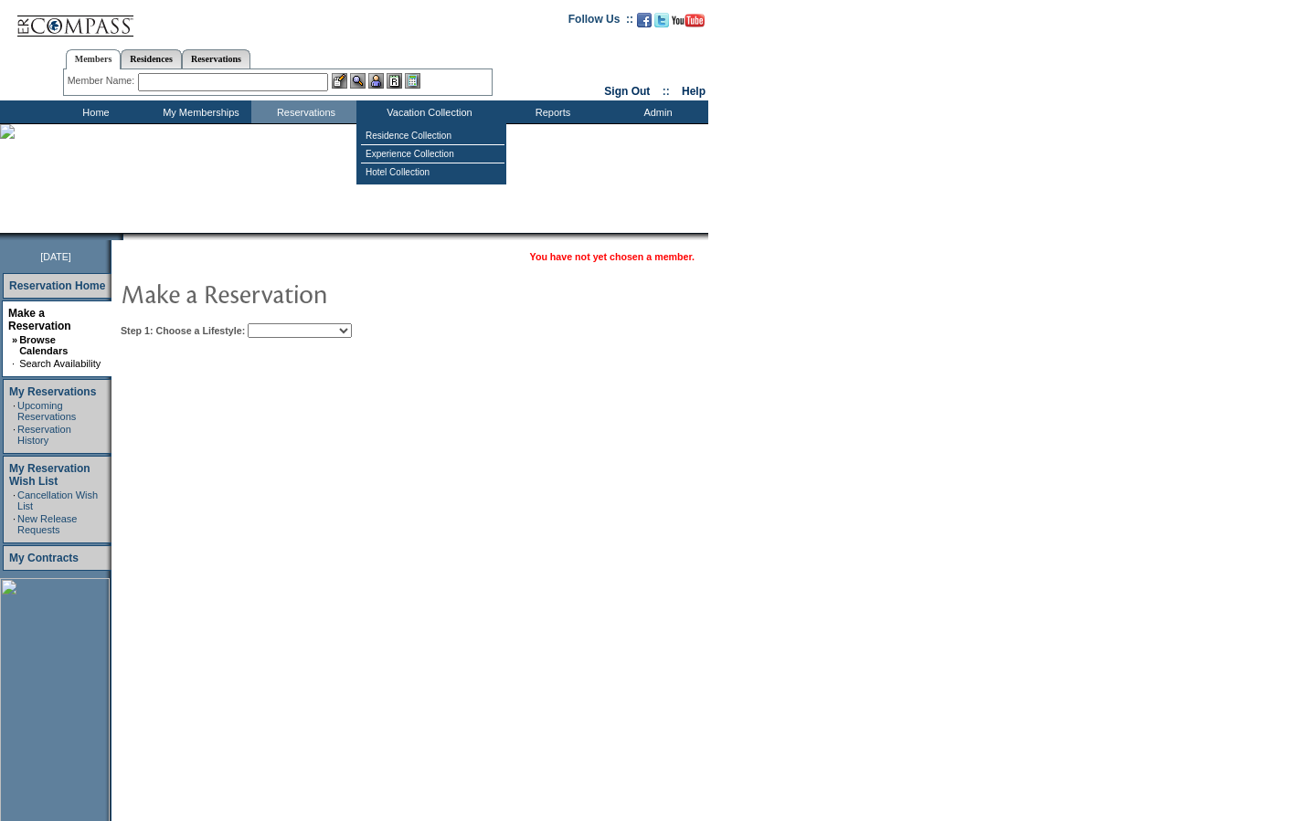 This screenshot has height=821, width=1316. I want to click on a: My Contracts, so click(44, 558).